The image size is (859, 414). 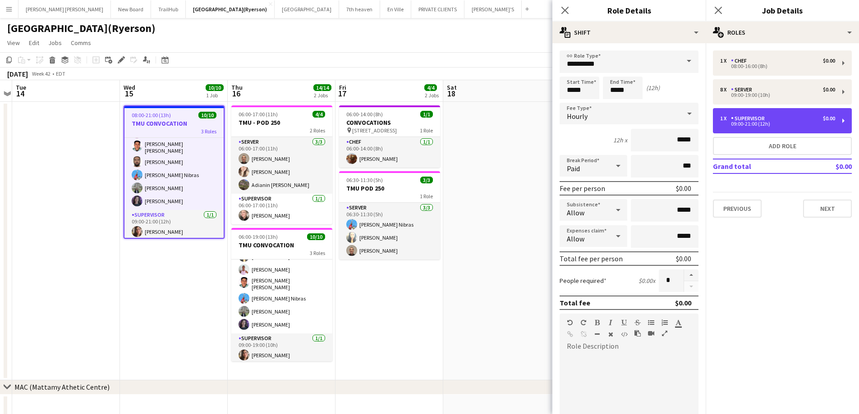 I want to click on div: Total fee per person, so click(x=591, y=259).